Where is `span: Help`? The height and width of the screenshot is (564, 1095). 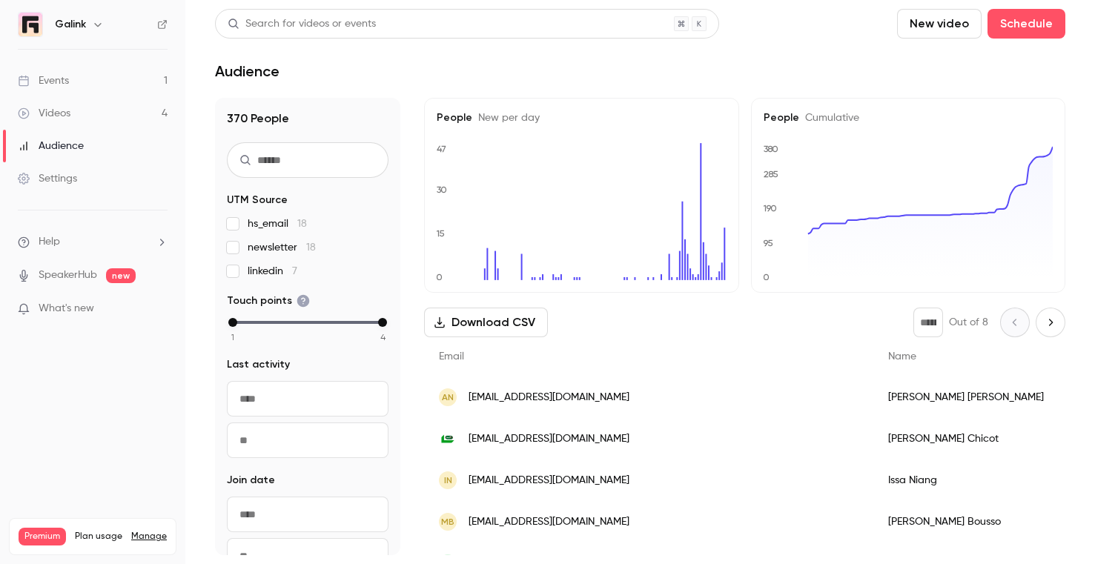 span: Help is located at coordinates (49, 242).